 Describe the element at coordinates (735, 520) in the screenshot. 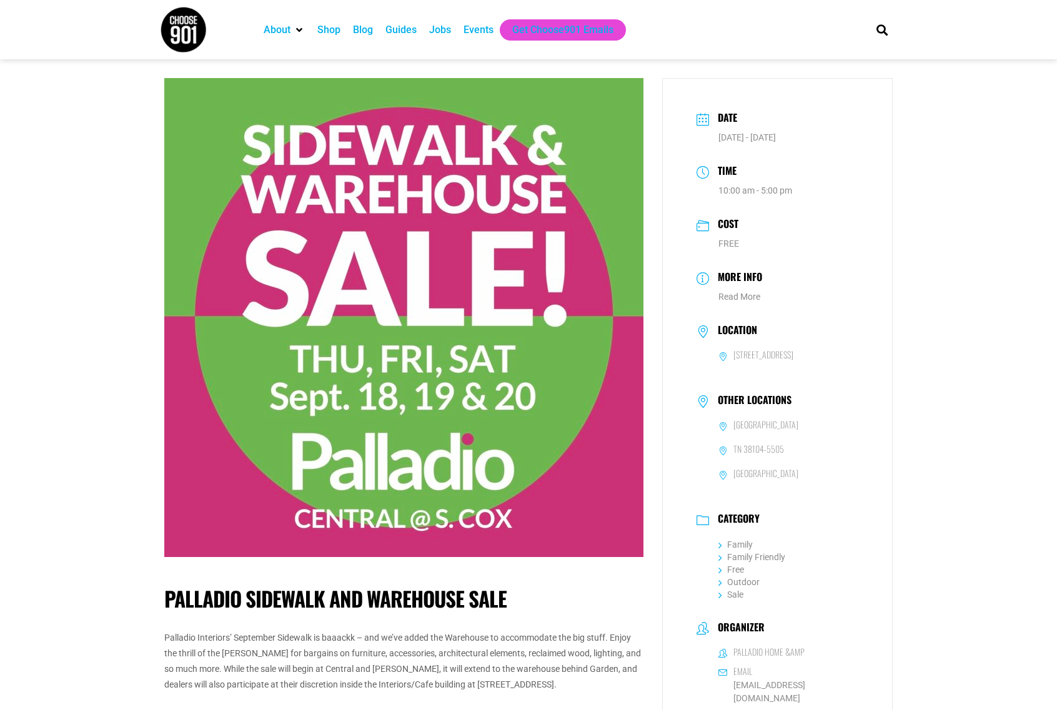

I see `h3: Category` at that location.